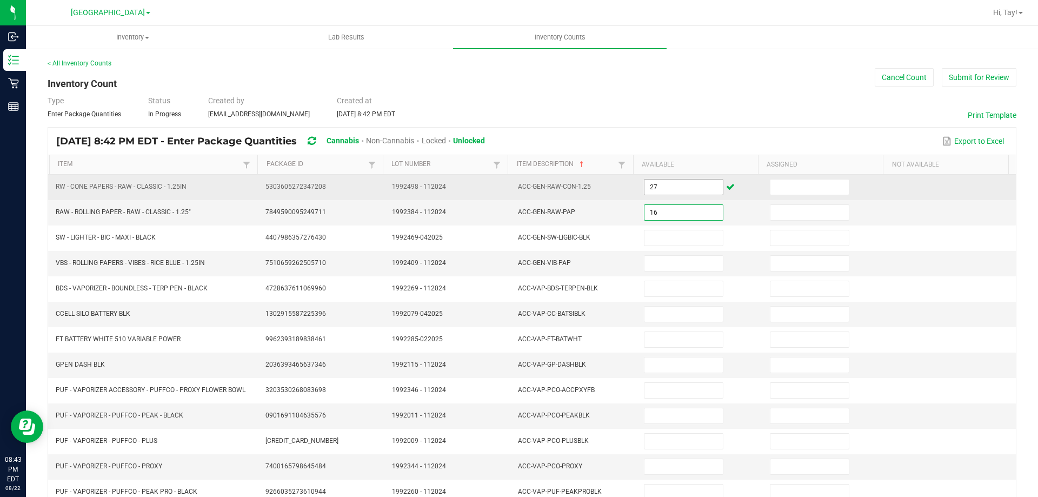 The height and width of the screenshot is (497, 1038). I want to click on inline-svg: Inbound, so click(14, 37).